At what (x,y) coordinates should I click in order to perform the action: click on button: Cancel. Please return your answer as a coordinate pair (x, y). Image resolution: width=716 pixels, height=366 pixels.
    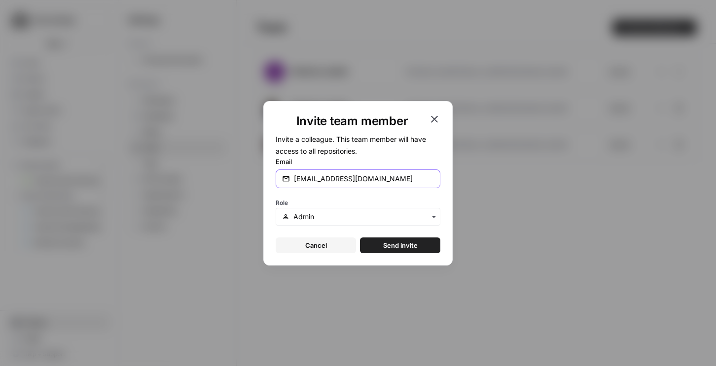
    Looking at the image, I should click on (316, 246).